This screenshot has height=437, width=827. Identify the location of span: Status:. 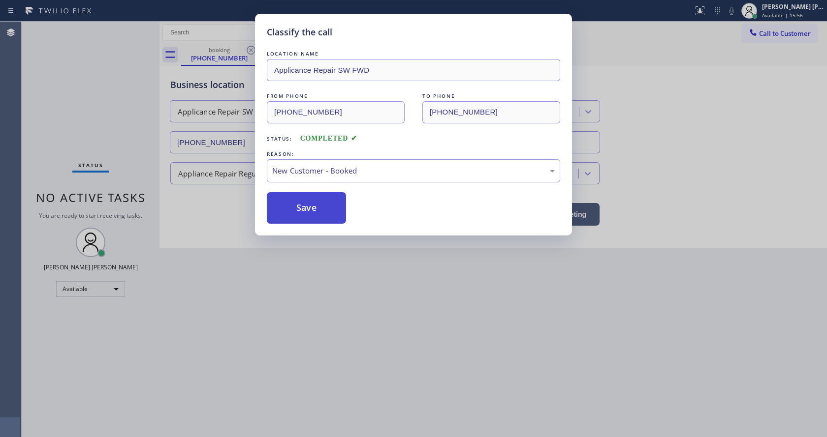
(279, 139).